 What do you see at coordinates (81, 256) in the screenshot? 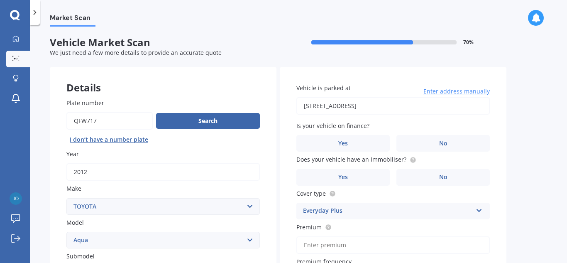
I see `span: Submodel` at bounding box center [81, 256].